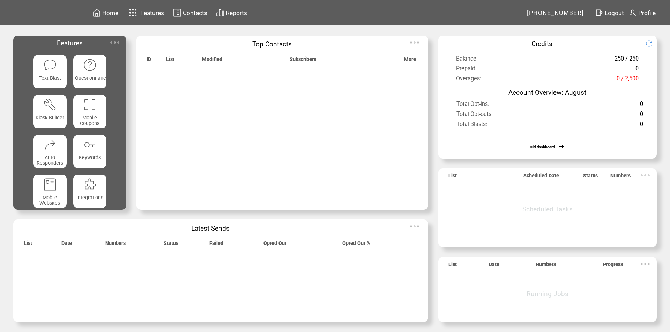 Image resolution: width=670 pixels, height=332 pixels. What do you see at coordinates (90, 105) in the screenshot?
I see `img: coupons.svg` at bounding box center [90, 105].